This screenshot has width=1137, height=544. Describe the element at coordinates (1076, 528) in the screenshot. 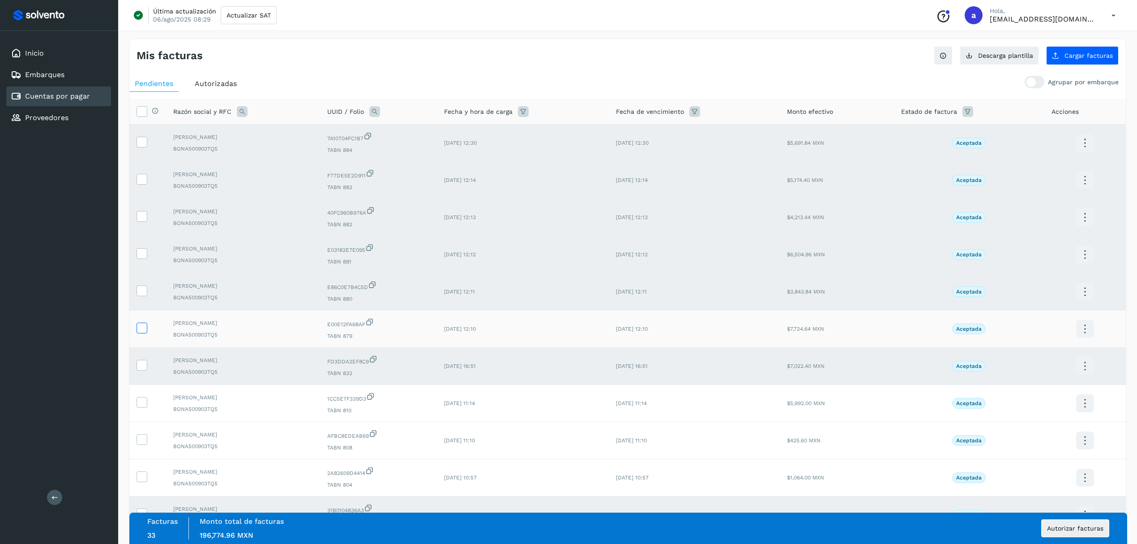

I see `button: Autorizar facturas` at that location.